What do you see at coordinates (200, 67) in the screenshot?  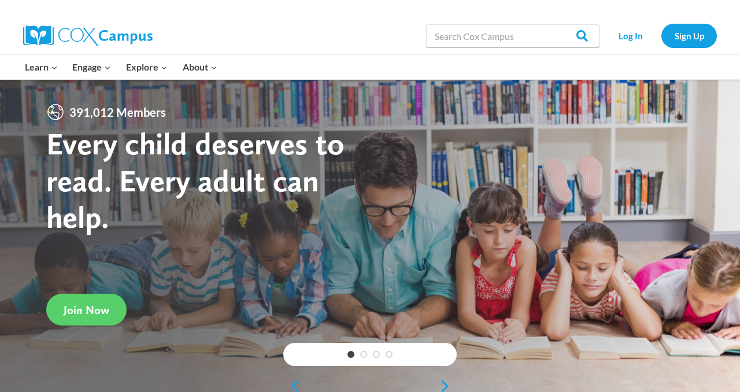 I see `span: About` at bounding box center [200, 67].